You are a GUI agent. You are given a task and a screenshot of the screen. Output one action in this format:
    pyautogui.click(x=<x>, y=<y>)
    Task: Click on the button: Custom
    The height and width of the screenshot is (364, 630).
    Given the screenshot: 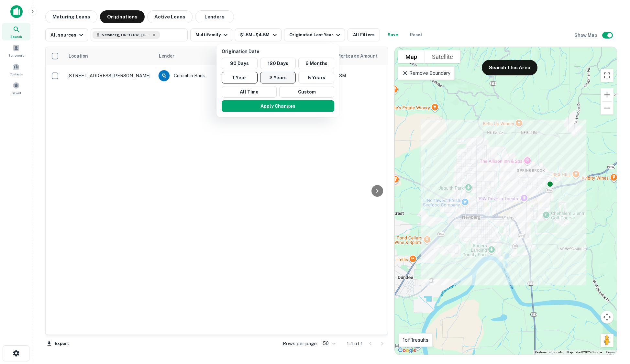 What is the action you would take?
    pyautogui.click(x=307, y=92)
    